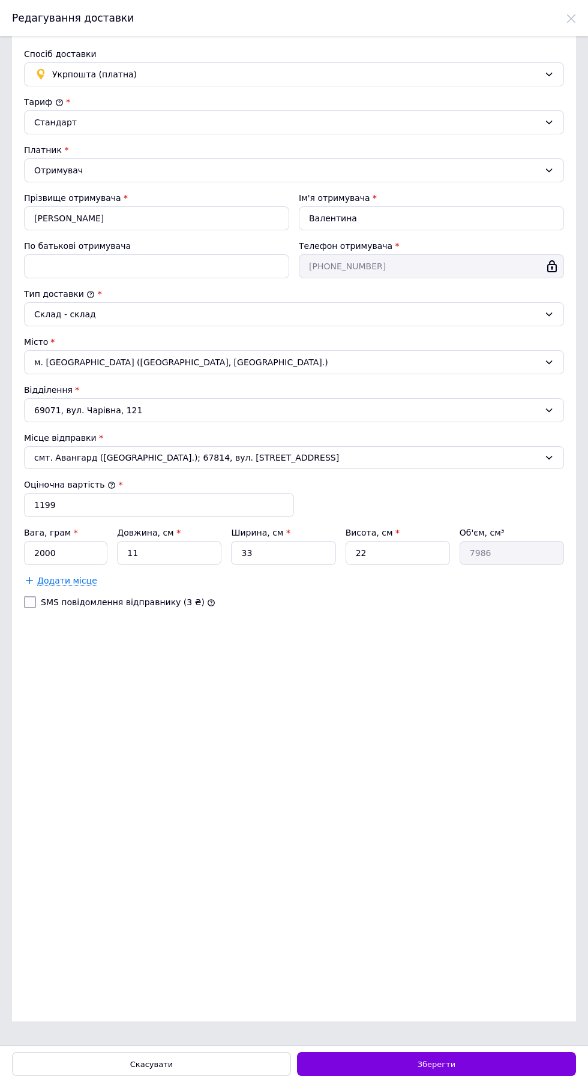 The image size is (588, 1082). I want to click on label: По батькові отримувача, so click(77, 246).